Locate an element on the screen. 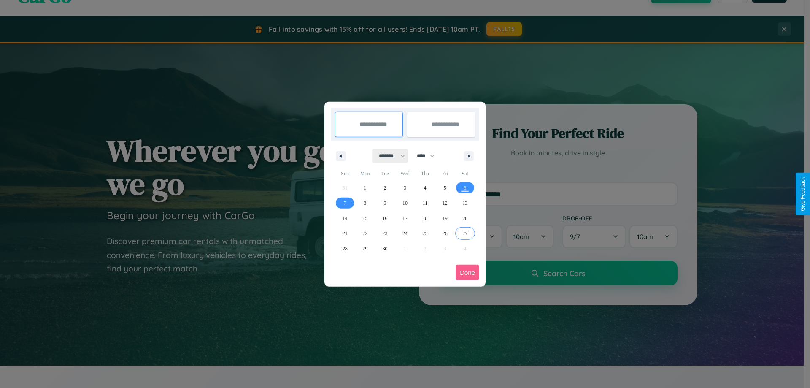 This screenshot has width=810, height=388. button: 24 is located at coordinates (404, 233).